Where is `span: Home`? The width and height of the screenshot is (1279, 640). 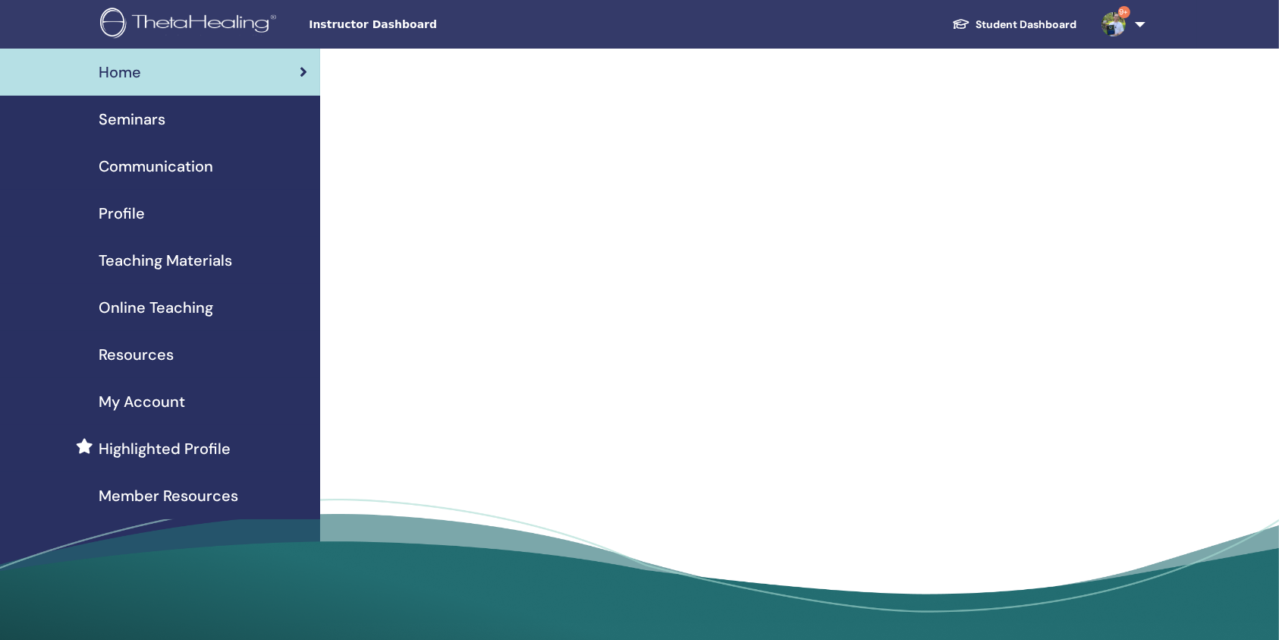
span: Home is located at coordinates (120, 72).